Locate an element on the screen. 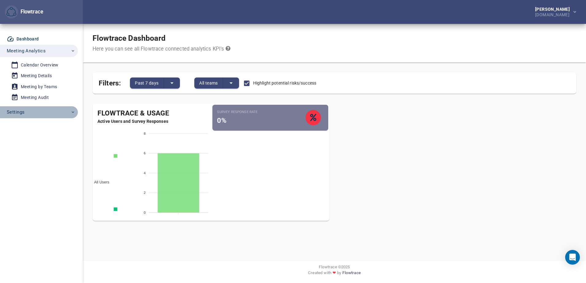 The height and width of the screenshot is (283, 586). button: Past 7 days is located at coordinates (147, 83).